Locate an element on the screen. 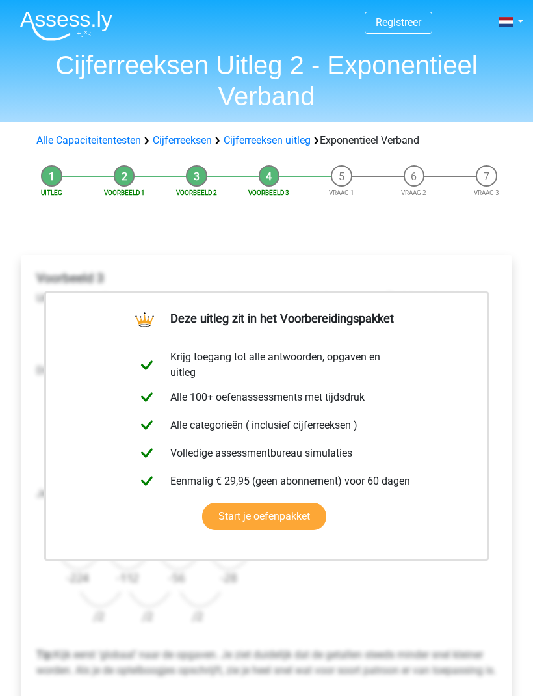 The width and height of the screenshot is (533, 696). a: Uitleg is located at coordinates (51, 193).